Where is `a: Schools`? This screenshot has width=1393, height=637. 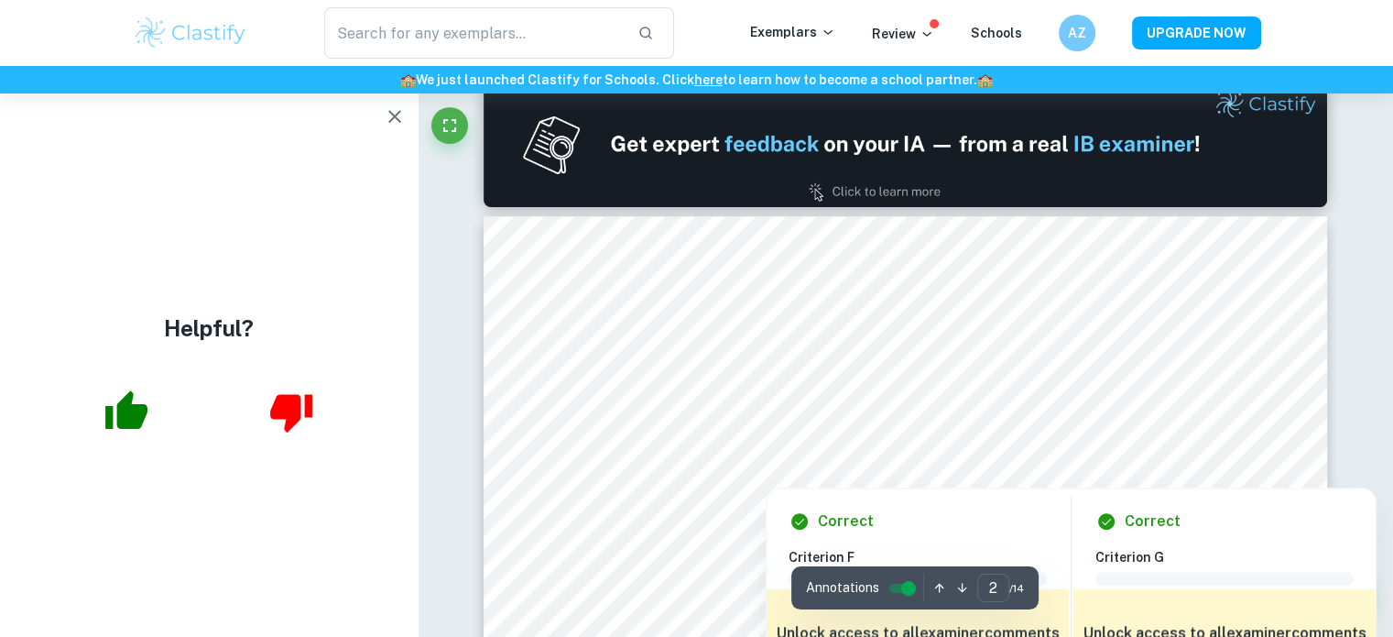
a: Schools is located at coordinates (997, 33).